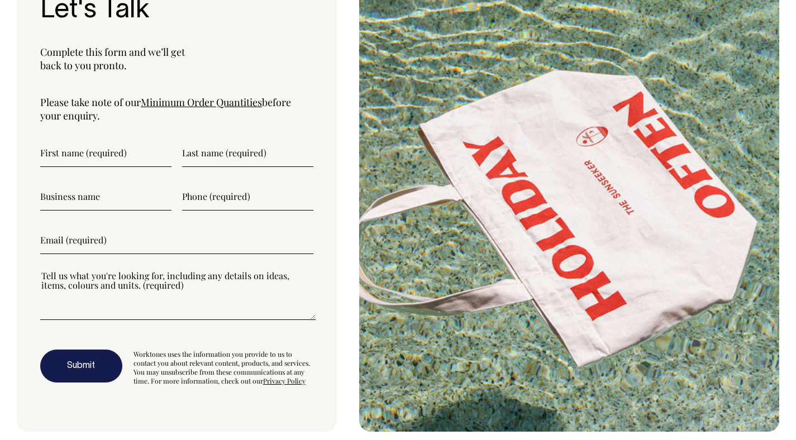 The height and width of the screenshot is (440, 796). I want to click on input: First name (required), so click(106, 153).